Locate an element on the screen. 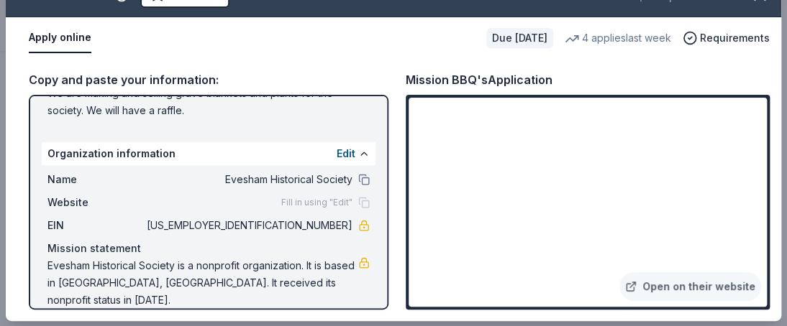 This screenshot has width=787, height=326. button: Apply online is located at coordinates (60, 38).